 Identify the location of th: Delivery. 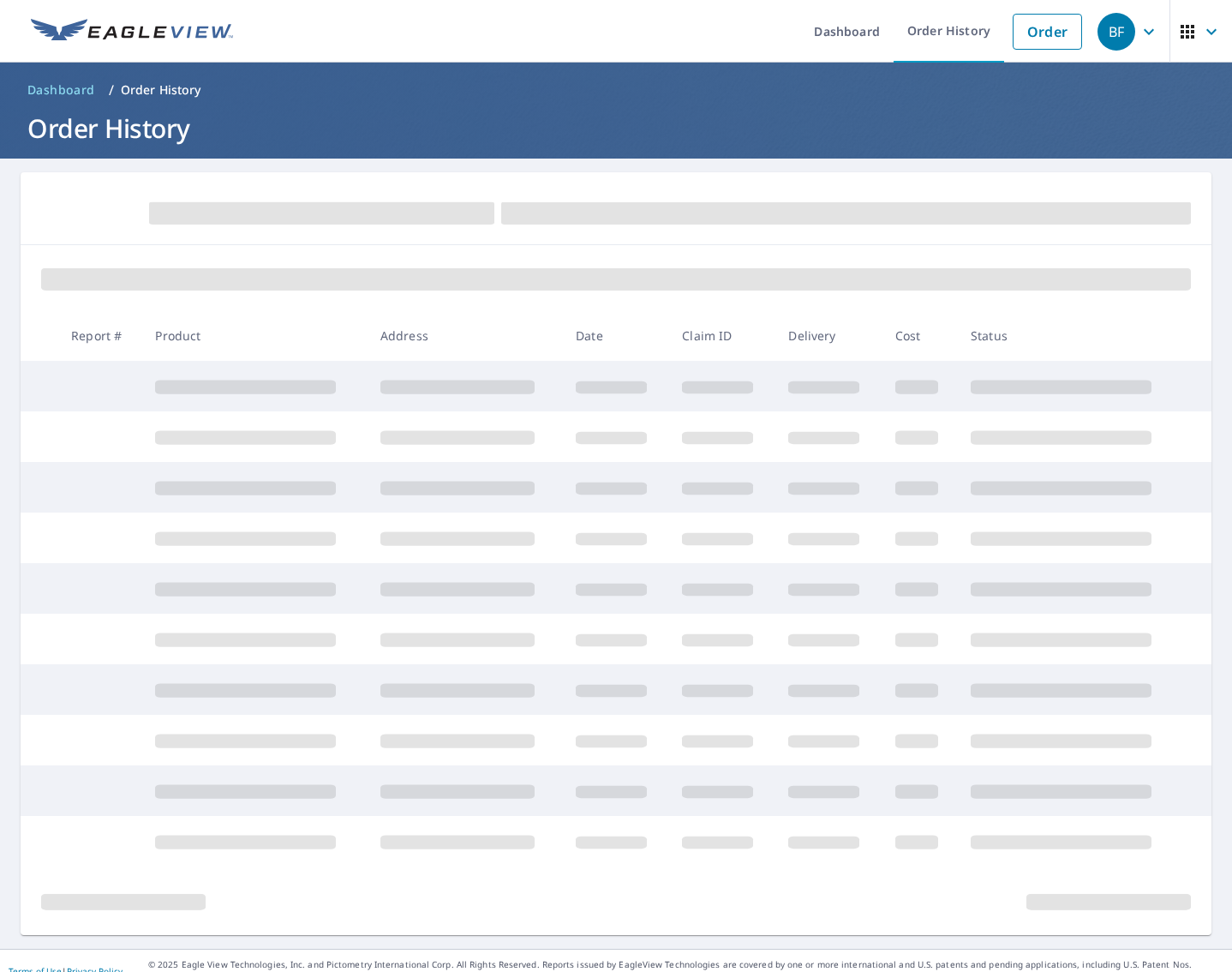
(828, 335).